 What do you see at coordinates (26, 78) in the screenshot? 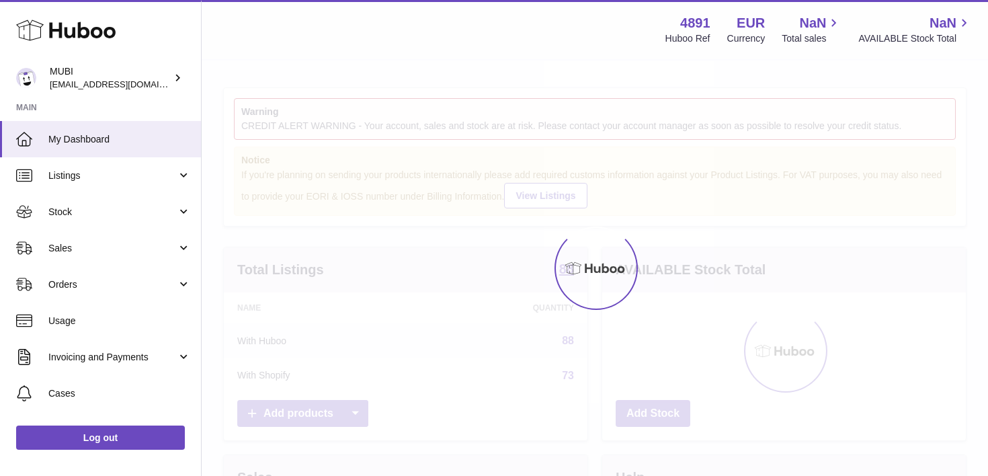
I see `img: shop@mubi.com` at bounding box center [26, 78].